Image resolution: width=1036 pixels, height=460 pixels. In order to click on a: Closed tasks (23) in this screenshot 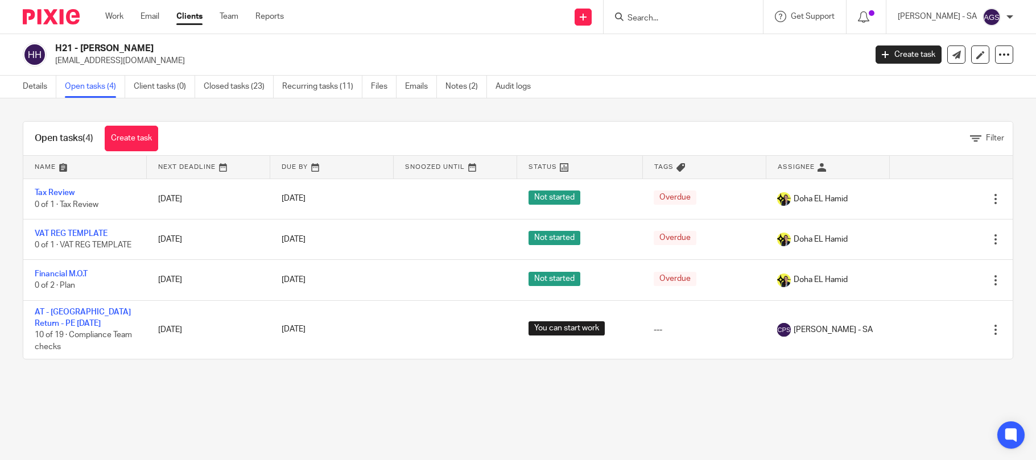, I will do `click(238, 86)`.